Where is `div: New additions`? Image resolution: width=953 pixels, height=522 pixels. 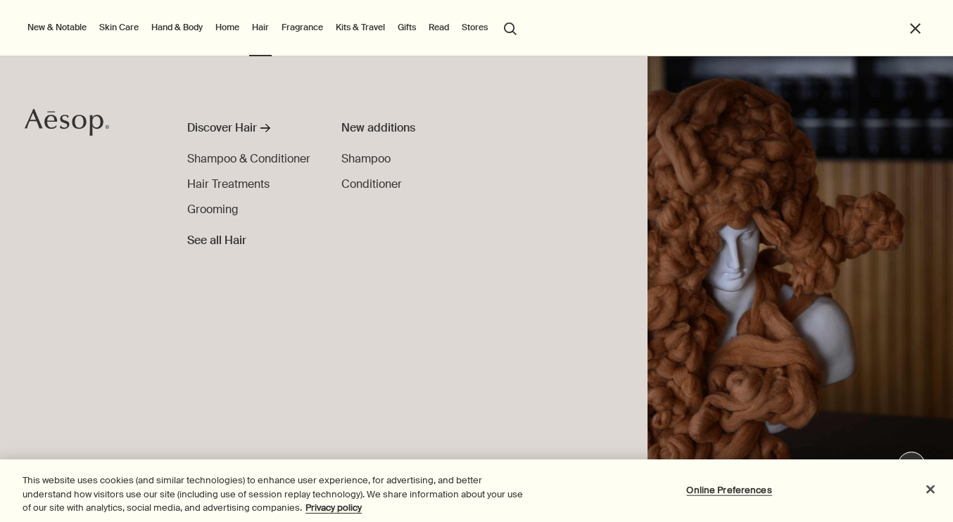 div: New additions is located at coordinates (418, 128).